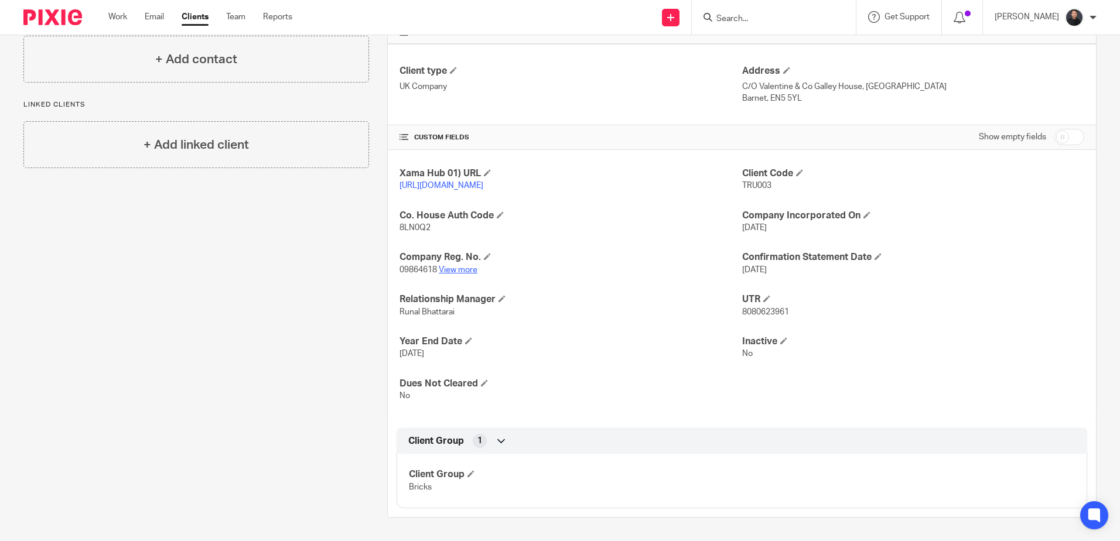 This screenshot has height=541, width=1120. I want to click on h4: + Add linked client, so click(196, 145).